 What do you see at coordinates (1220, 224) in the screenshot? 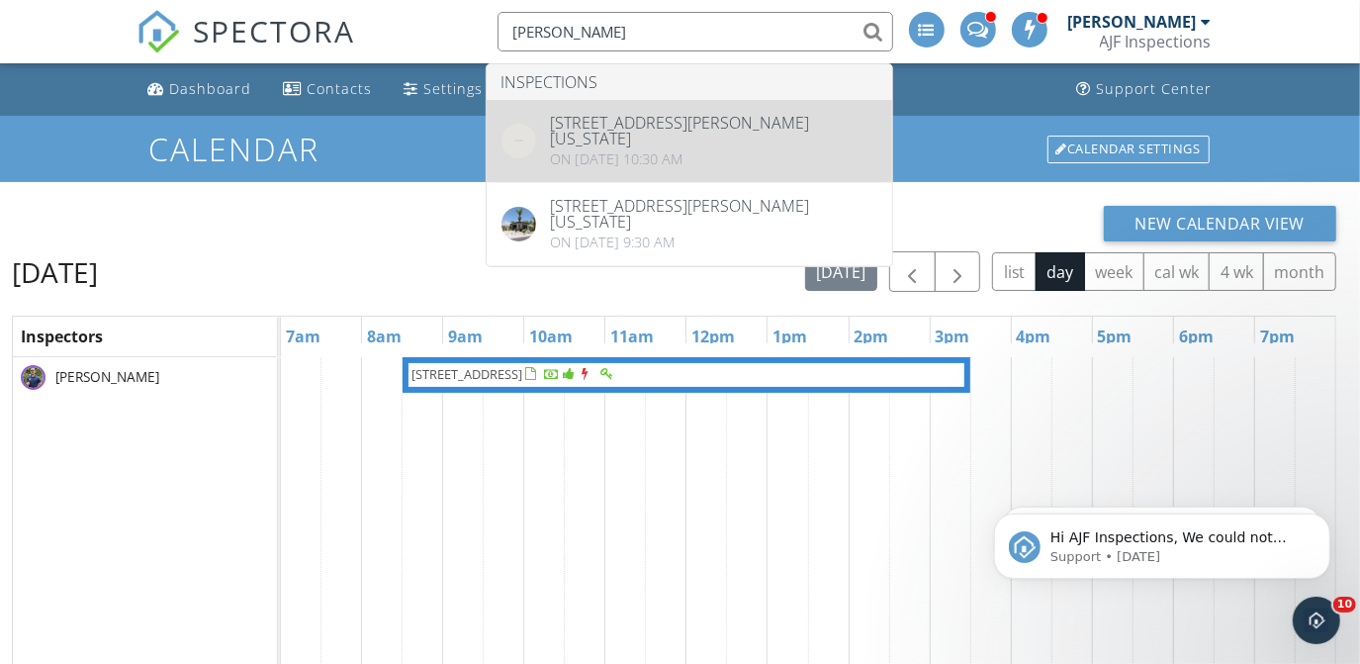
I see `button: New Calendar View` at bounding box center [1220, 224].